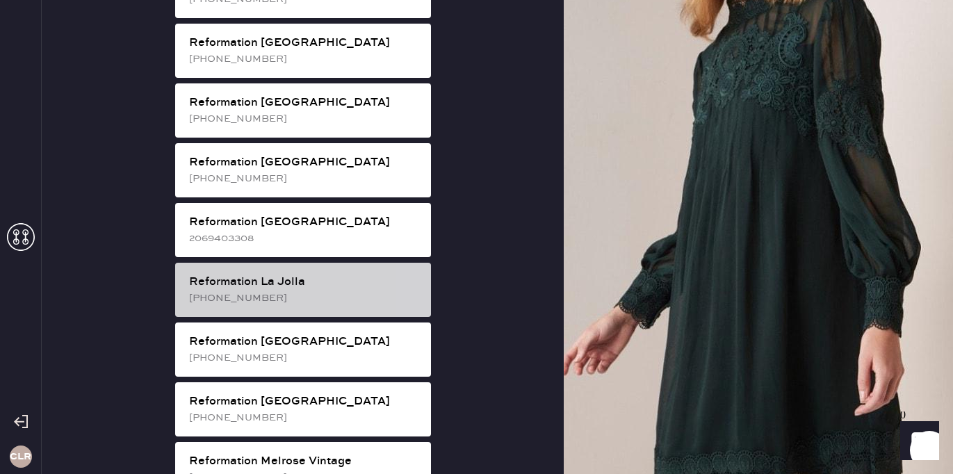  I want to click on div: Packing slip, so click(475, 101).